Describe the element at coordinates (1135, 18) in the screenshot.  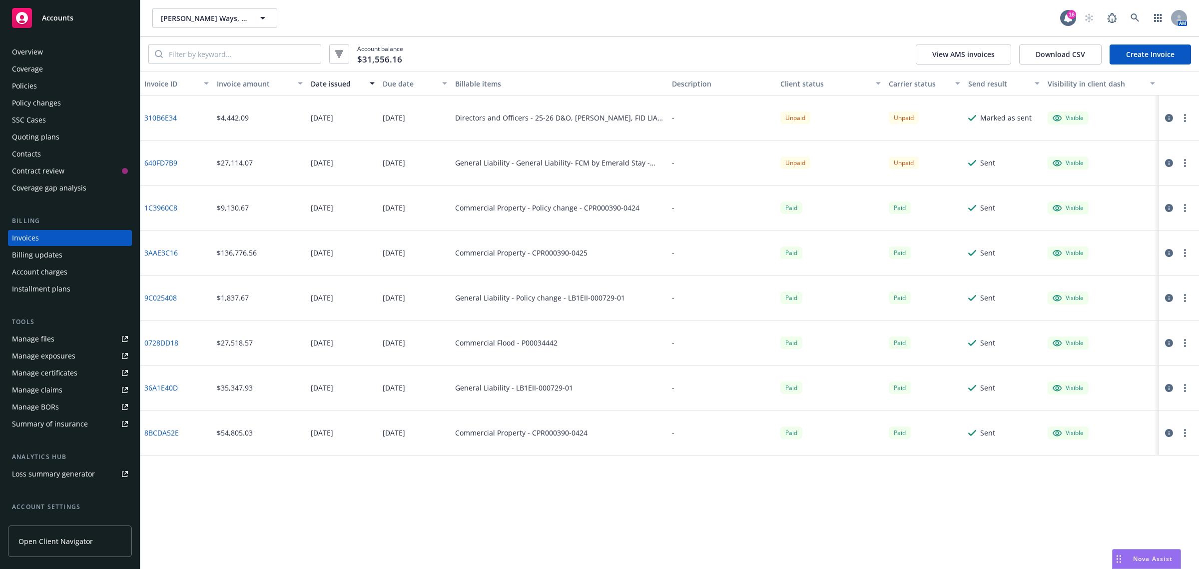
I see `a: Search` at that location.